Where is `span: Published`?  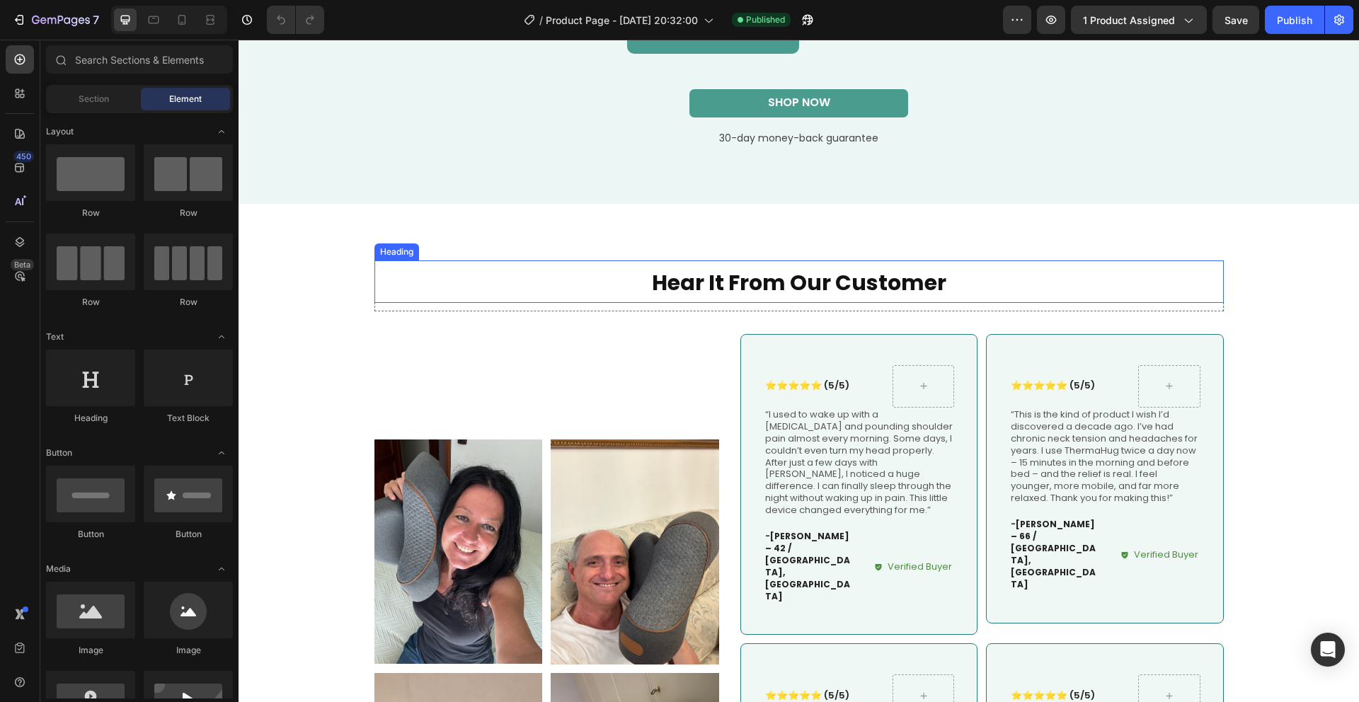
span: Published is located at coordinates (765, 20).